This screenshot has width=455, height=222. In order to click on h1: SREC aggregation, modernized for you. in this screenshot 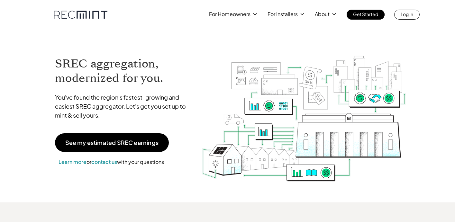, I will do `click(123, 71)`.